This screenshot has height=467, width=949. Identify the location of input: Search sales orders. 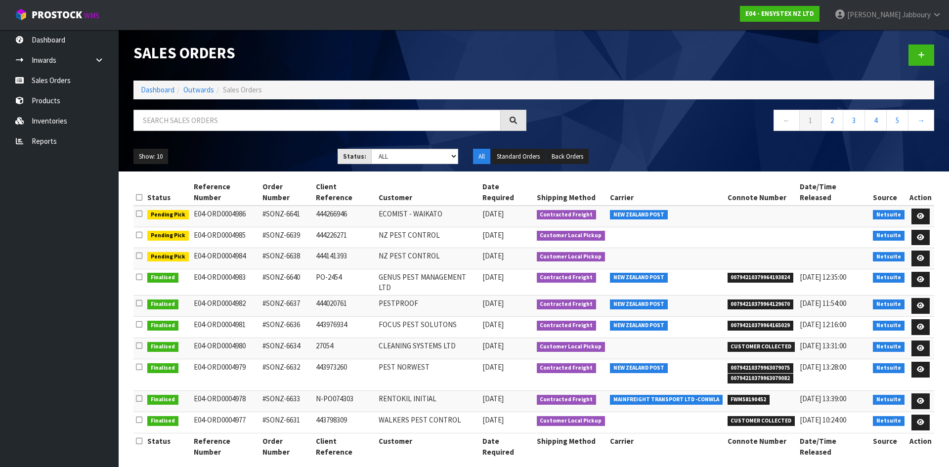
(317, 120).